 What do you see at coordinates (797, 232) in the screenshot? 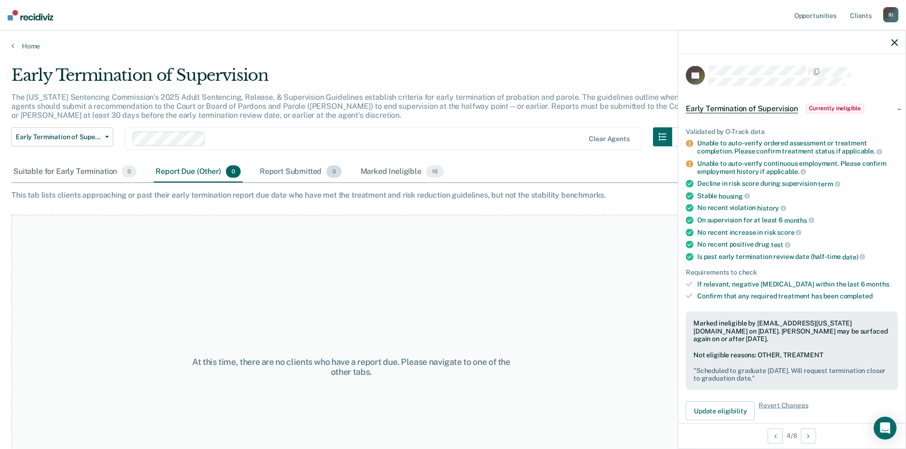
I see `div: No recent increase in risk` at bounding box center [797, 232].